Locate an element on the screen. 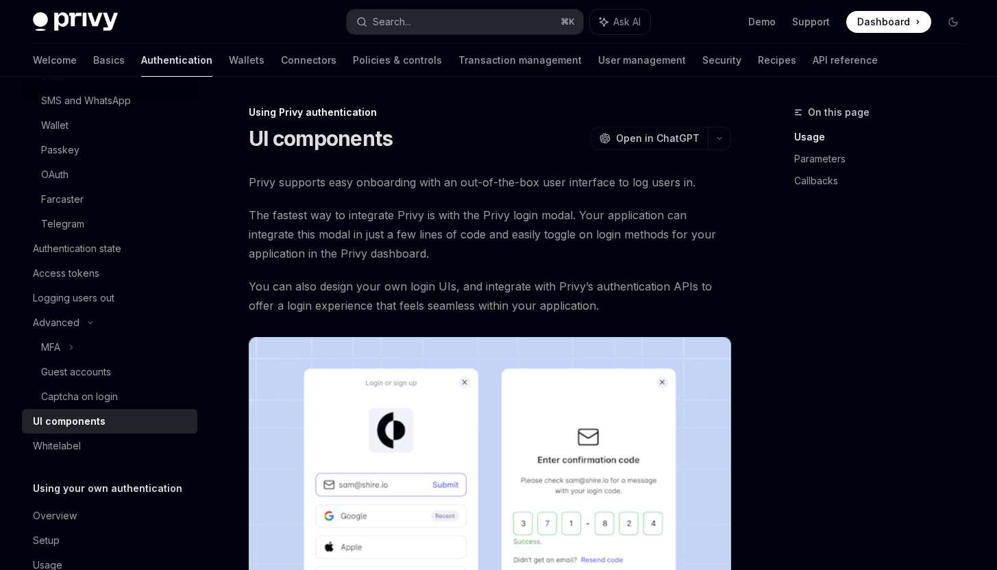 The height and width of the screenshot is (570, 997). div: Search... is located at coordinates (392, 22).